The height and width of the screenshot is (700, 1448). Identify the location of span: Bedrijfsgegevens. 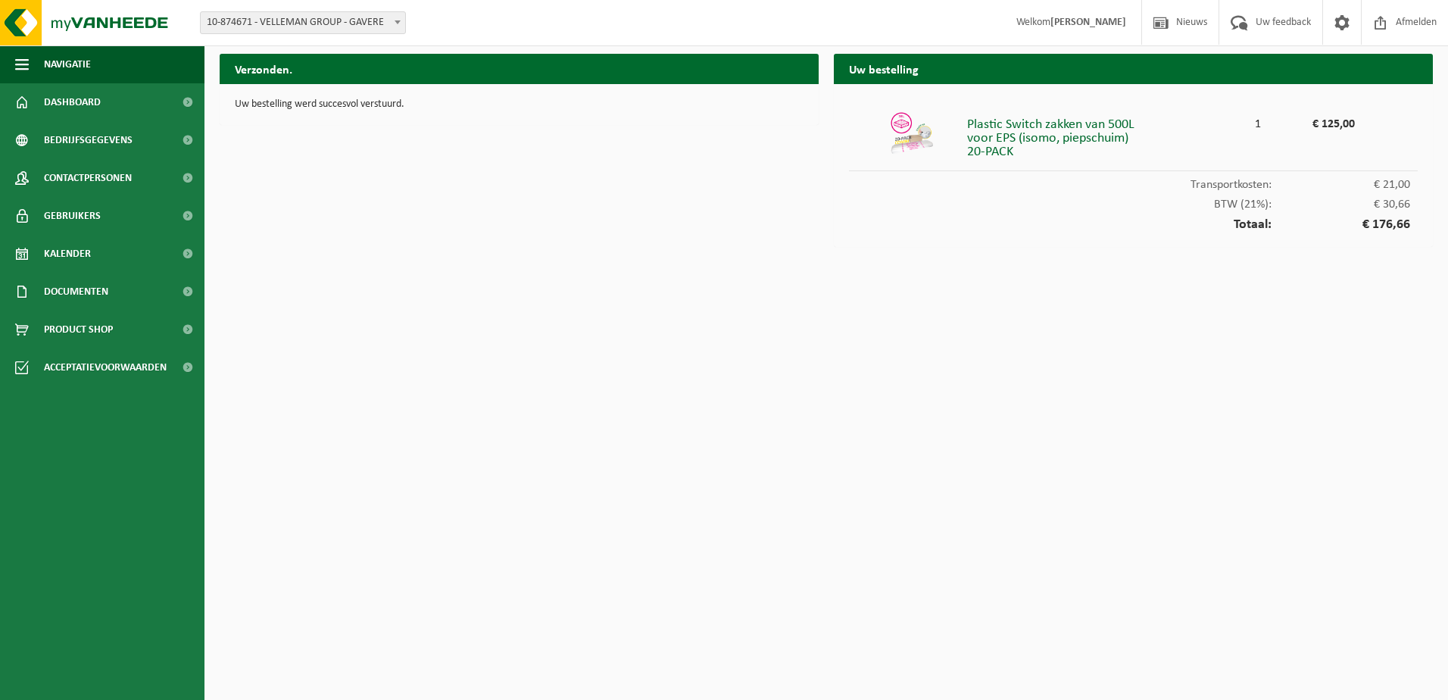
(88, 140).